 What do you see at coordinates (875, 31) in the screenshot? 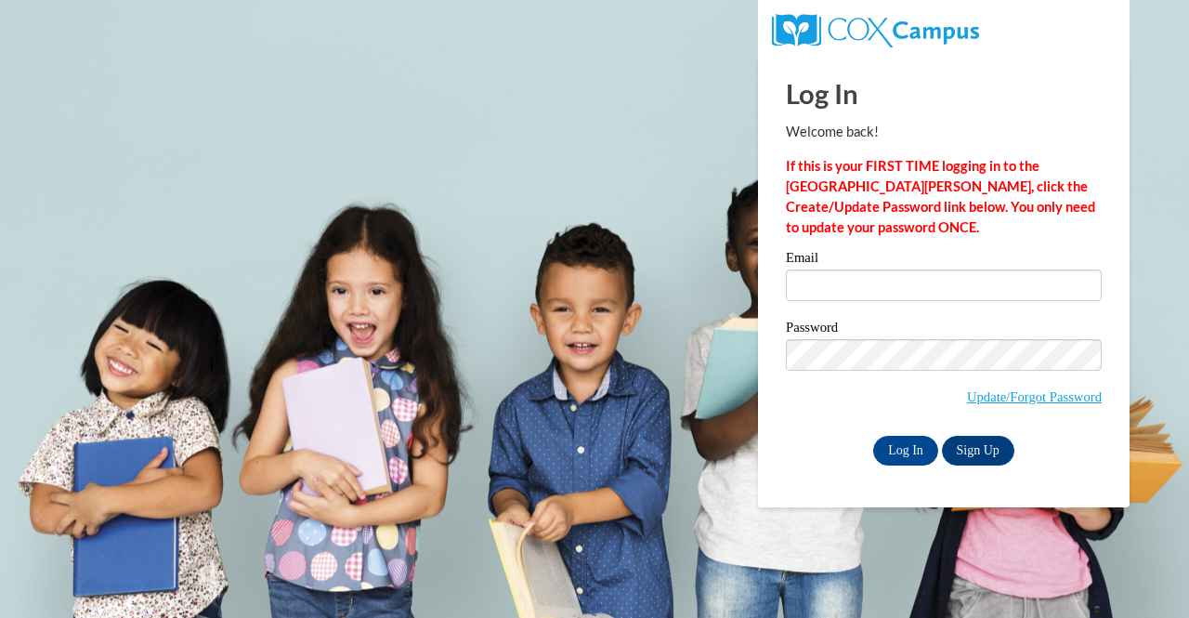
I see `img: COX Campus` at bounding box center [875, 31].